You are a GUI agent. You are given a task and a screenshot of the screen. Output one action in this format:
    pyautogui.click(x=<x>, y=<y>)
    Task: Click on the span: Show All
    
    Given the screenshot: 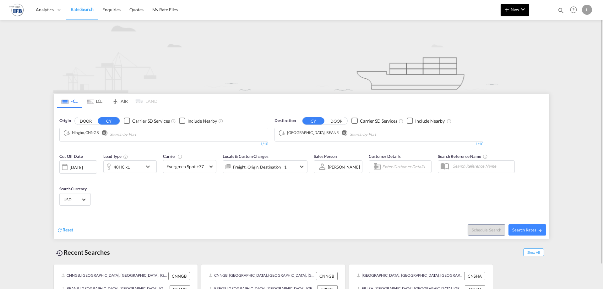 What is the action you would take?
    pyautogui.click(x=534, y=252)
    